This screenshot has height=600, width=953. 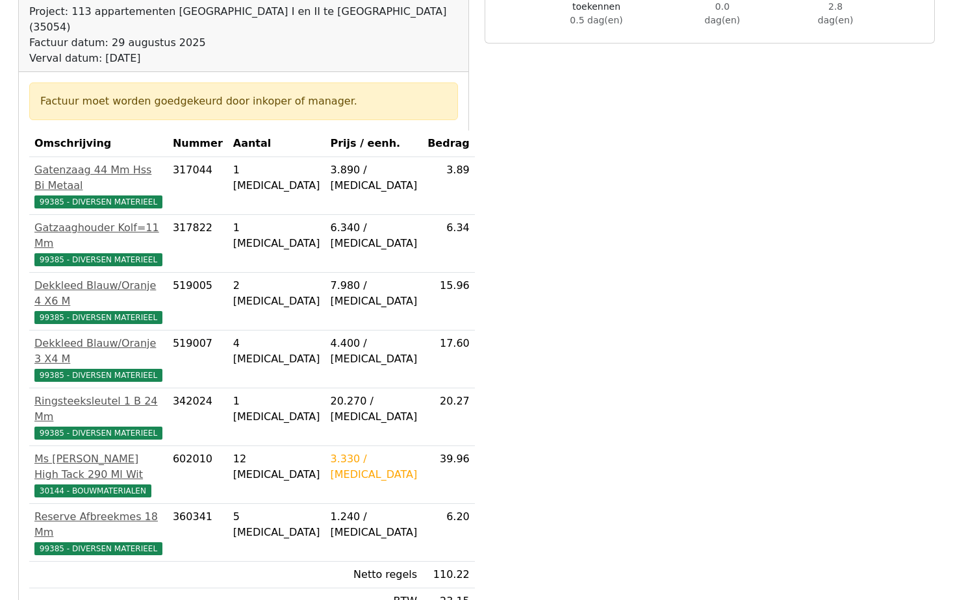 What do you see at coordinates (98, 409) in the screenshot?
I see `div: Ringsteeksleutel 1 B 24 Mm` at bounding box center [98, 409].